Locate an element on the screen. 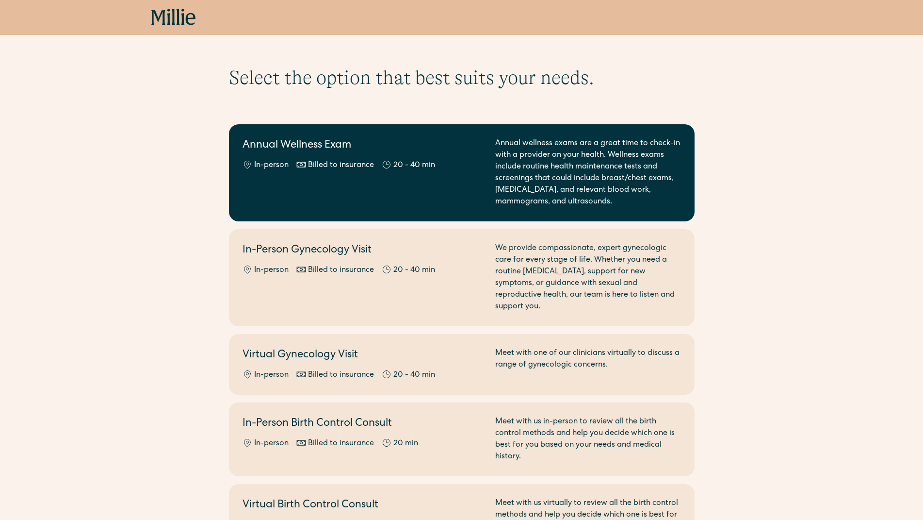 The height and width of the screenshot is (520, 923). h2: In-Person Birth Control Consult is located at coordinates (363, 424).